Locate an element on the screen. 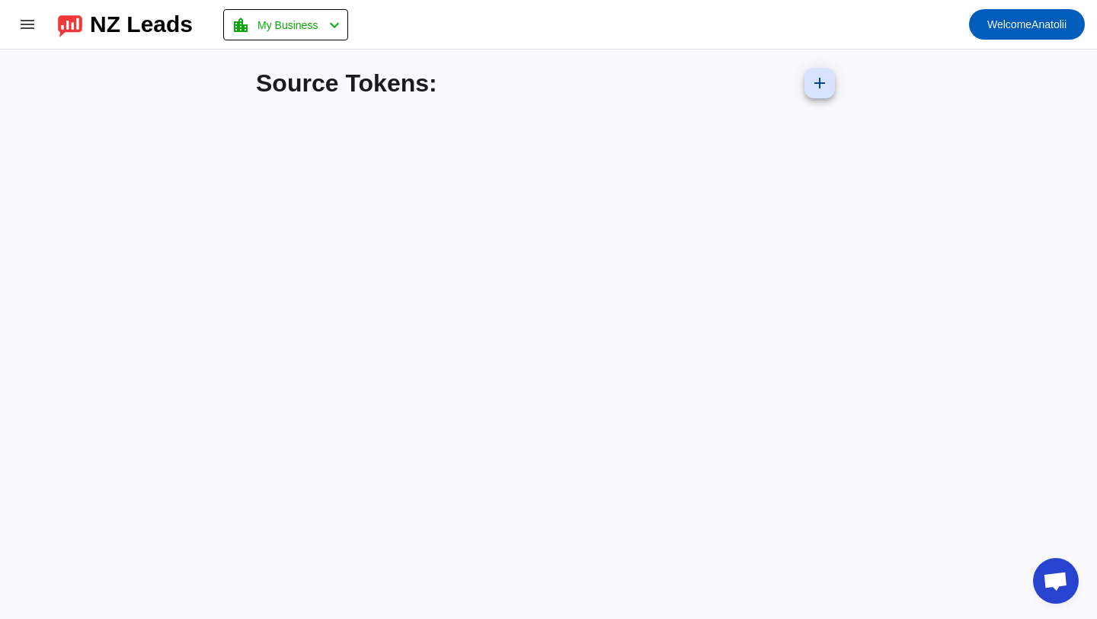 Image resolution: width=1097 pixels, height=619 pixels. button: My Business is located at coordinates (286, 24).